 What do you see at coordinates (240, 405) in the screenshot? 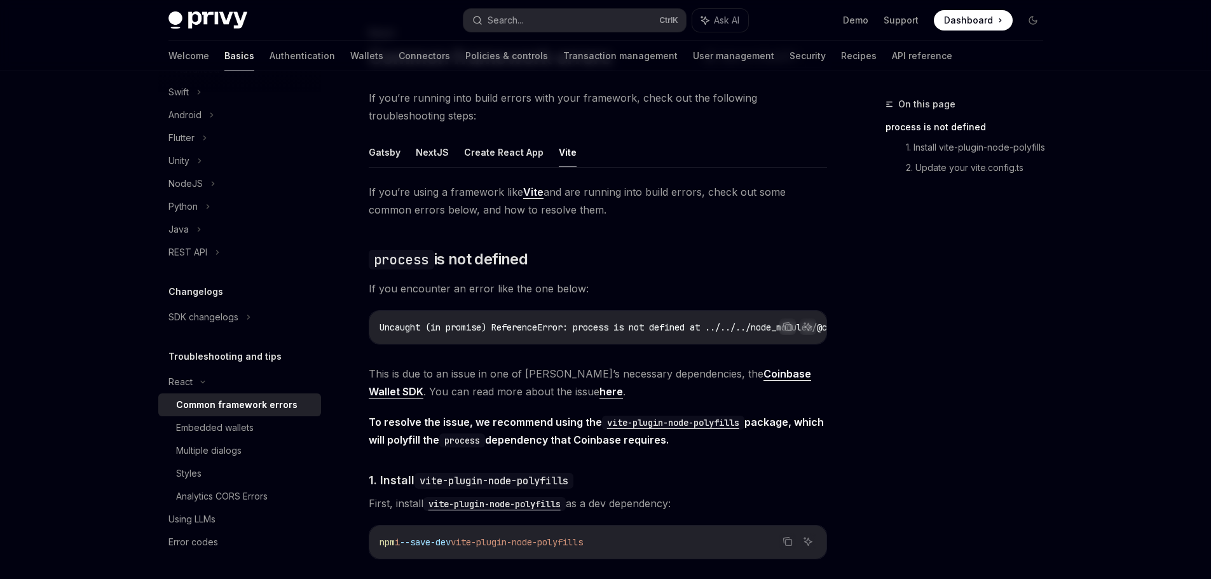
I see `a: Common framework errors` at bounding box center [240, 405].